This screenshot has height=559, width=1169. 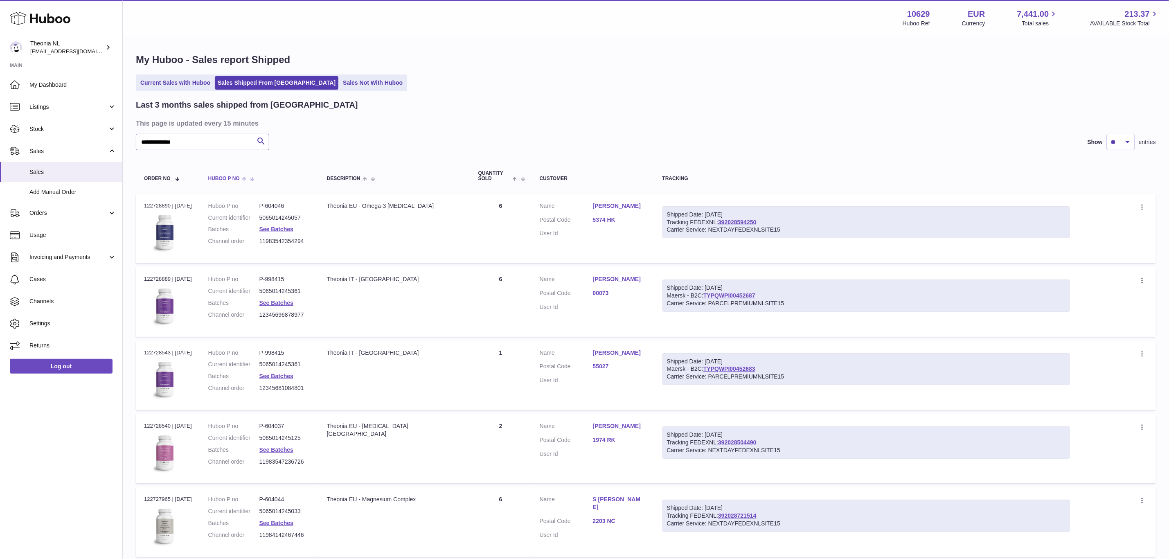 What do you see at coordinates (619, 293) in the screenshot?
I see `a: 00073` at bounding box center [619, 293].